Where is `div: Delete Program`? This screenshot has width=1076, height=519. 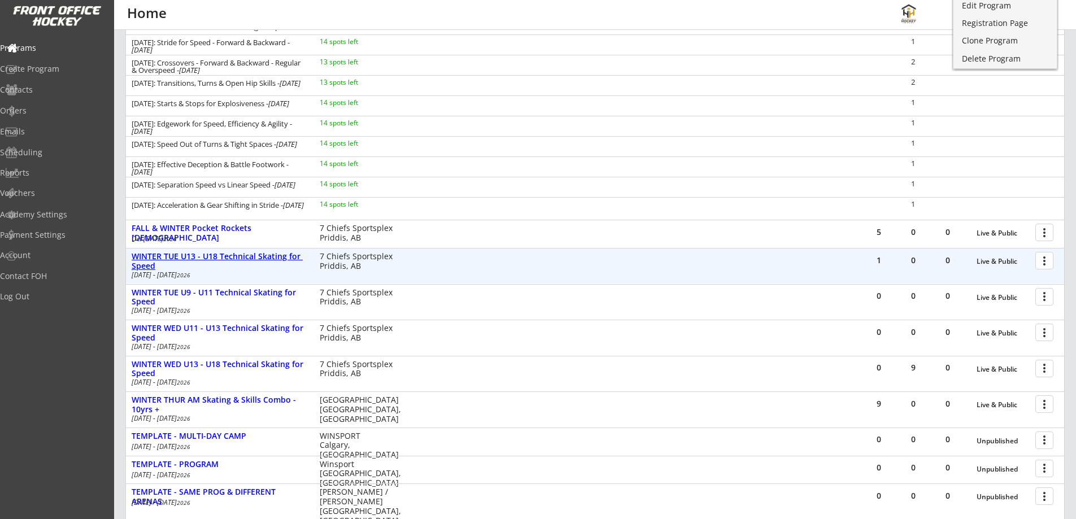
div: Delete Program is located at coordinates (1004, 59).